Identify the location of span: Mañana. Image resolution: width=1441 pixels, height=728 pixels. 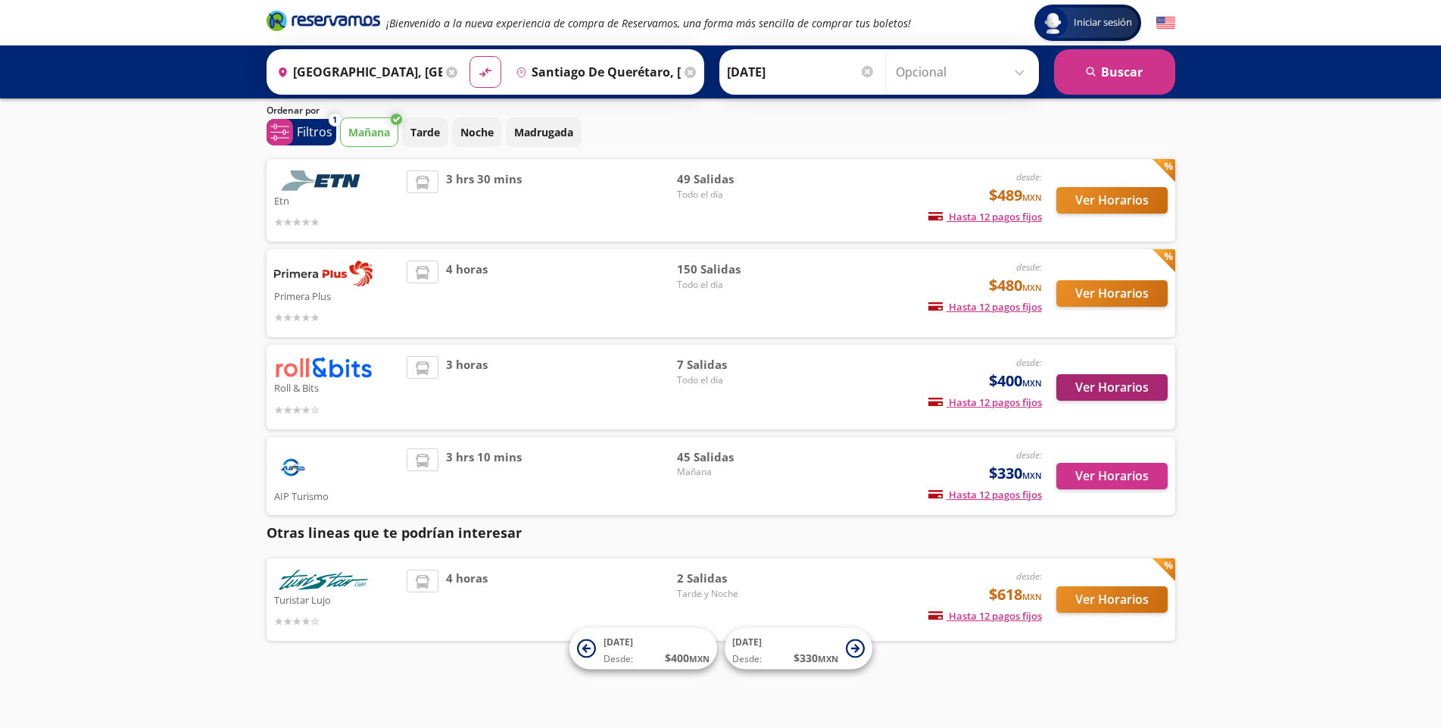
(730, 472).